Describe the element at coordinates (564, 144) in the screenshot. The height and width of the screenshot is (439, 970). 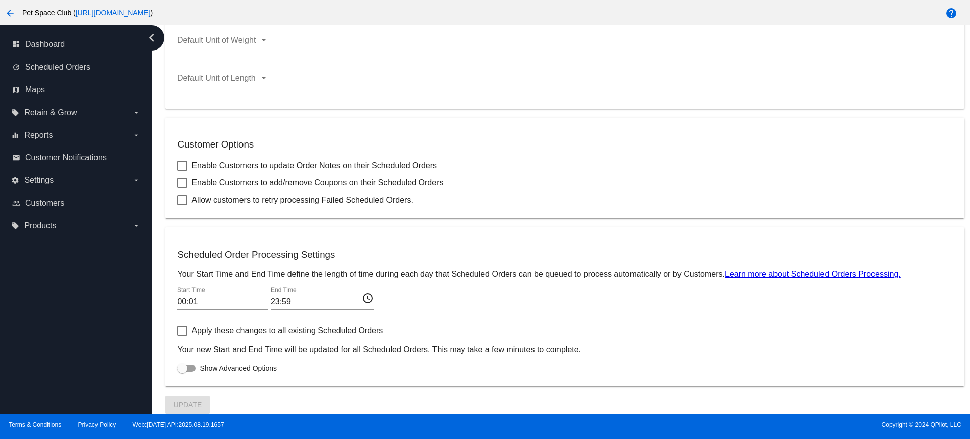
I see `h3: Customer Options` at that location.